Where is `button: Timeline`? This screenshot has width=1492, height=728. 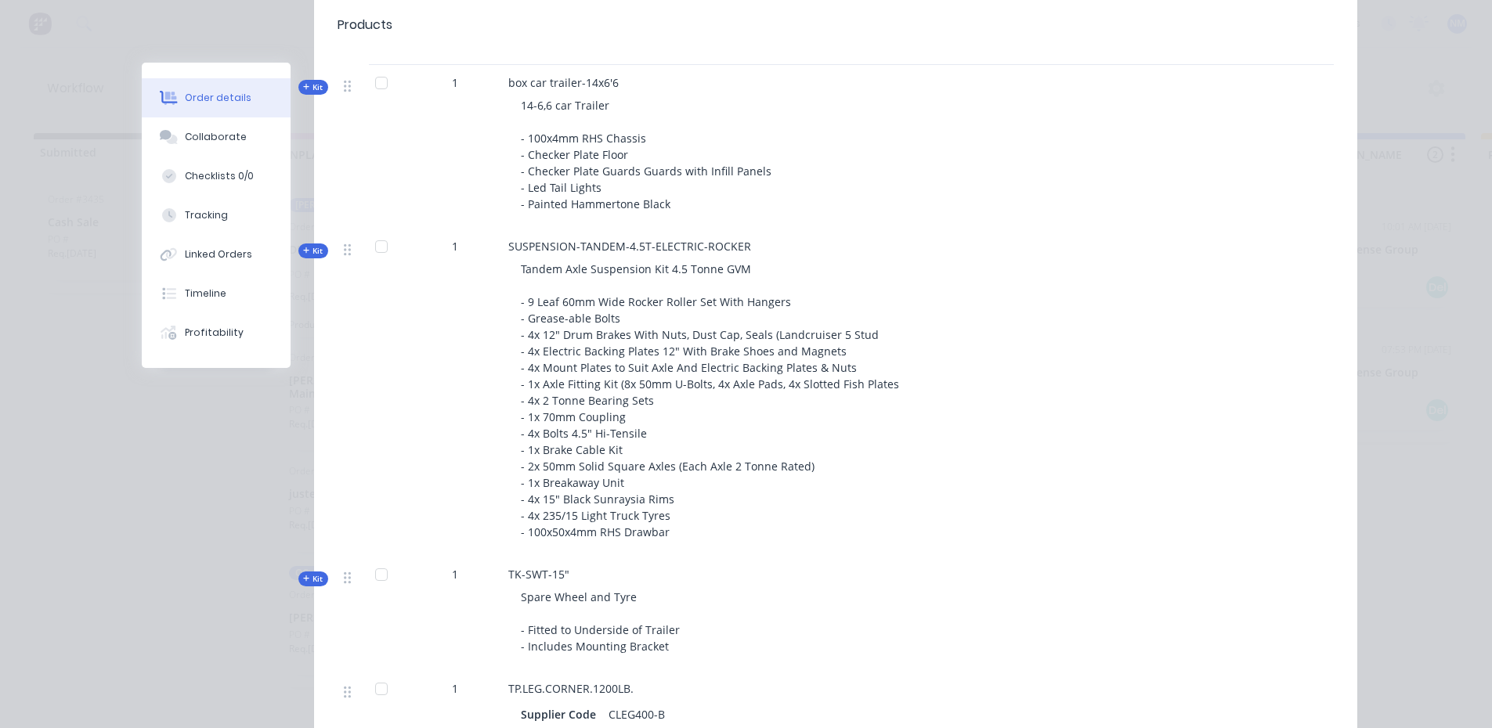
button: Timeline is located at coordinates (216, 294).